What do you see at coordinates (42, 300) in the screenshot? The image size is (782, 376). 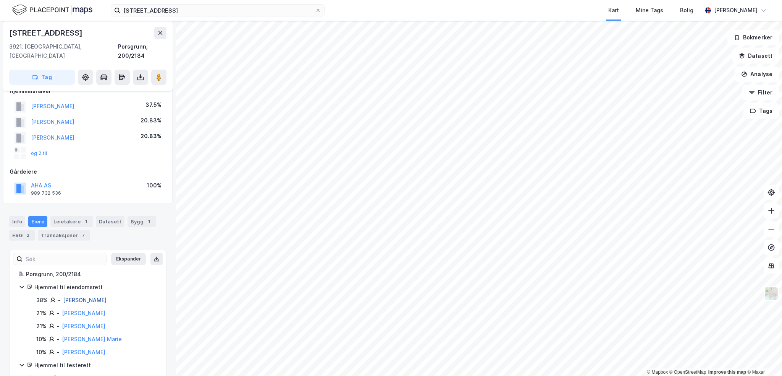 I see `div: 38%` at bounding box center [42, 300].